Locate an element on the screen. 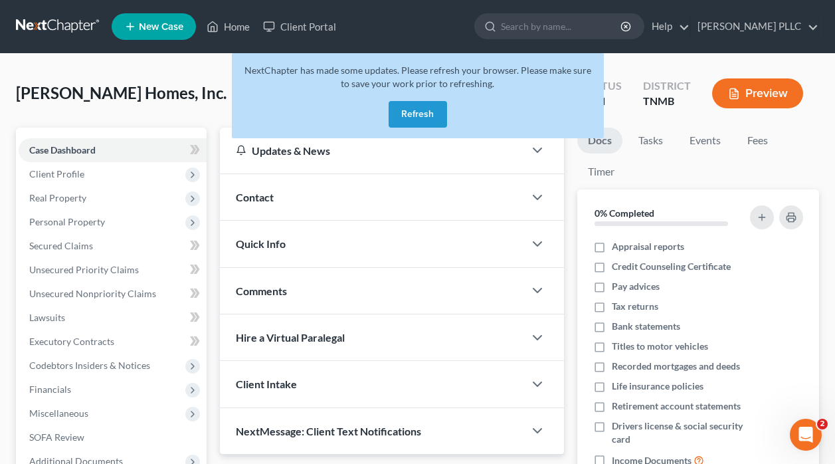 This screenshot has width=835, height=464. span: Comments is located at coordinates (261, 290).